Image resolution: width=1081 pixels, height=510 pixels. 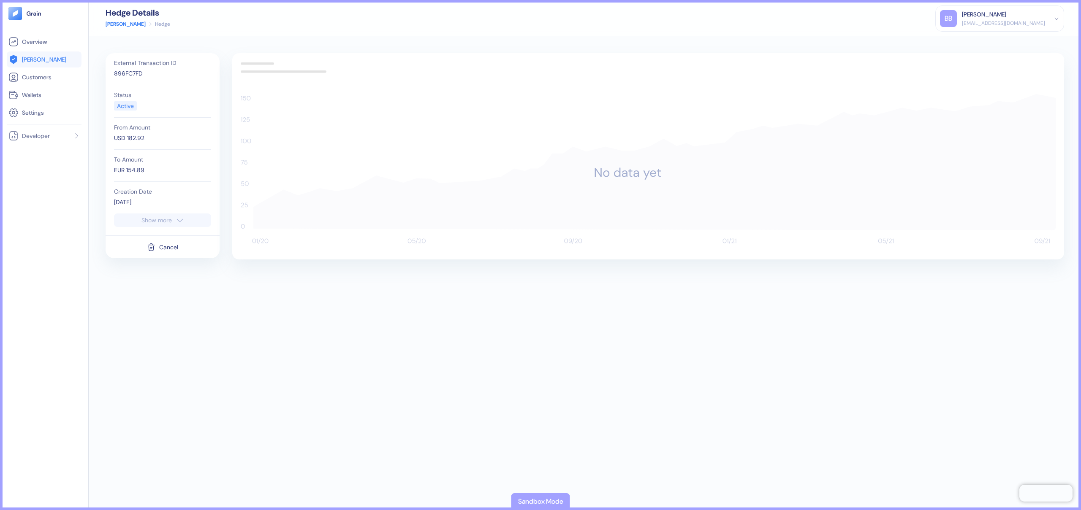 What do you see at coordinates (157, 220) in the screenshot?
I see `div: Show more` at bounding box center [157, 220].